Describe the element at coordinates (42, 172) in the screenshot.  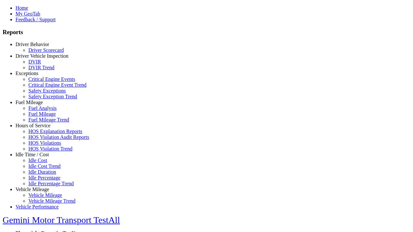
I see `a: Idle Duration` at that location.